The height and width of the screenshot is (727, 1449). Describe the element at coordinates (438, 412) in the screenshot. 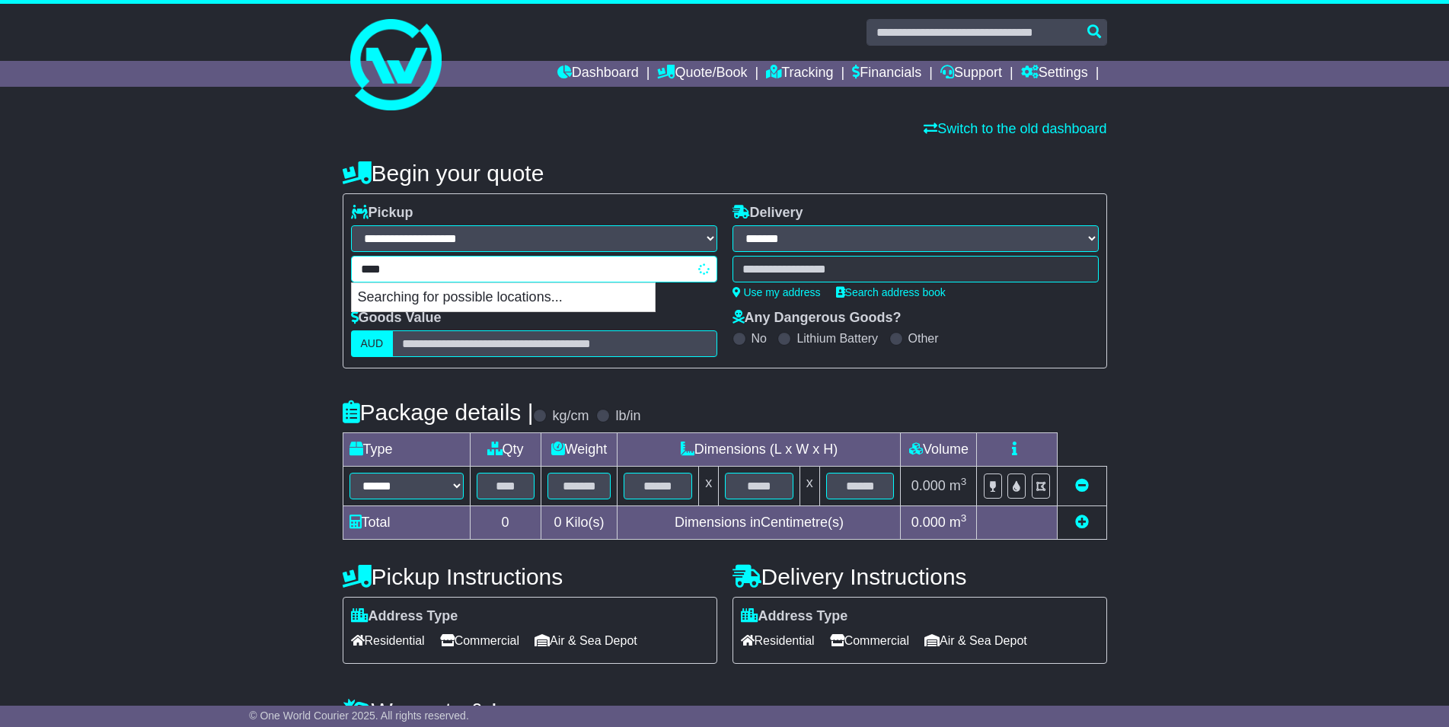

I see `h4: Package details |` at that location.